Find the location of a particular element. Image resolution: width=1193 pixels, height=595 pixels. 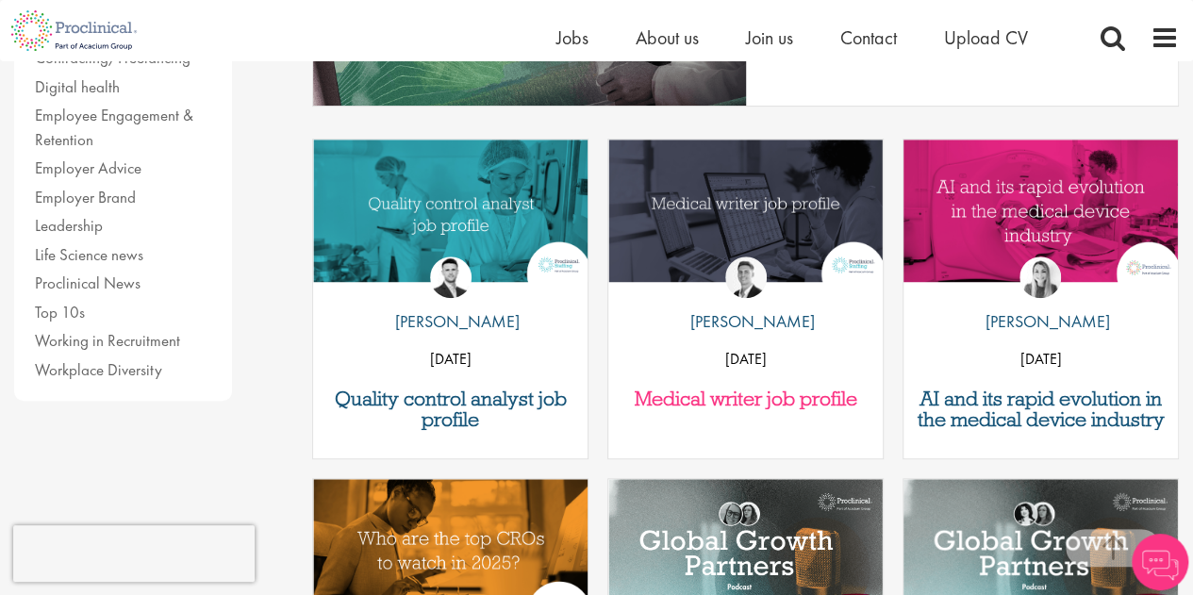

img: Joshua Godden is located at coordinates (451, 277).